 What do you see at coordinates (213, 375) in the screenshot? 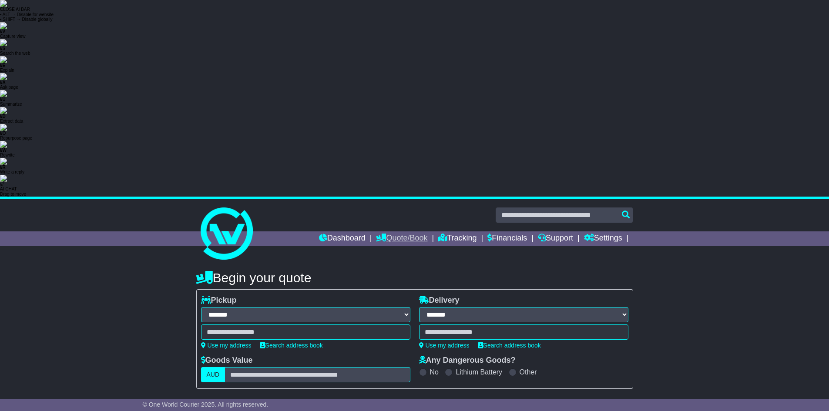
I see `label: AUD` at bounding box center [213, 375].